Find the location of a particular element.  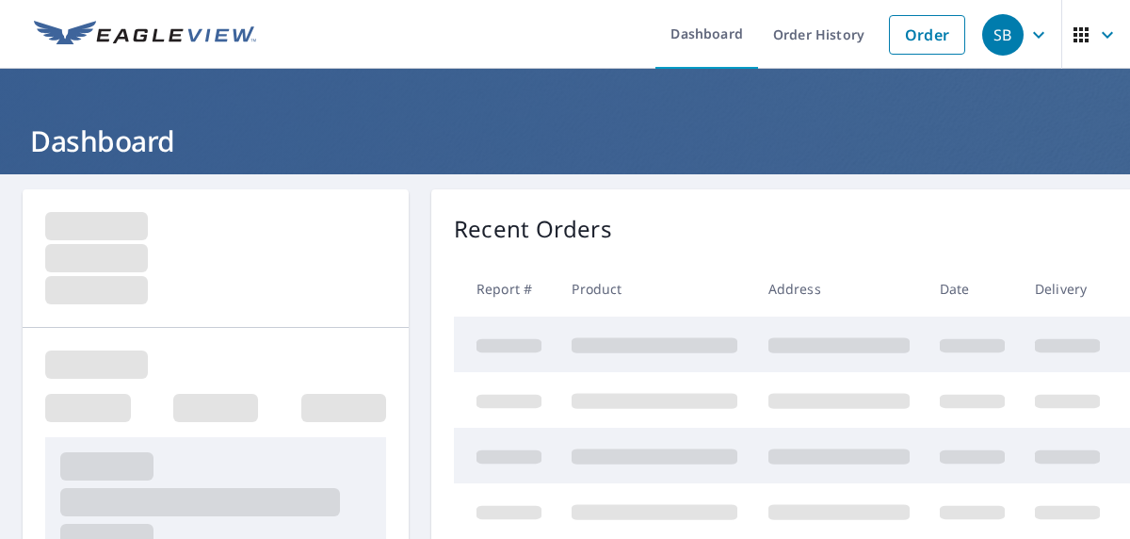

th: Address is located at coordinates (839, 288).